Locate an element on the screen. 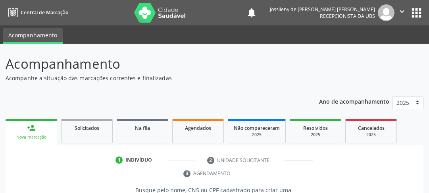 This screenshot has height=193, width=429. p: Acompanhamento is located at coordinates (152, 64).